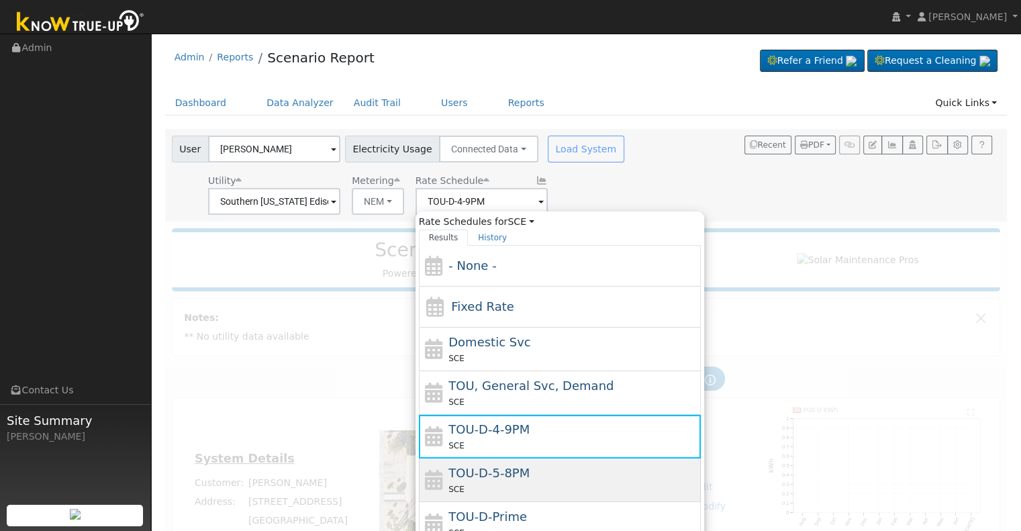 The height and width of the screenshot is (531, 1021). What do you see at coordinates (933, 61) in the screenshot?
I see `a: Request a Cleaning` at bounding box center [933, 61].